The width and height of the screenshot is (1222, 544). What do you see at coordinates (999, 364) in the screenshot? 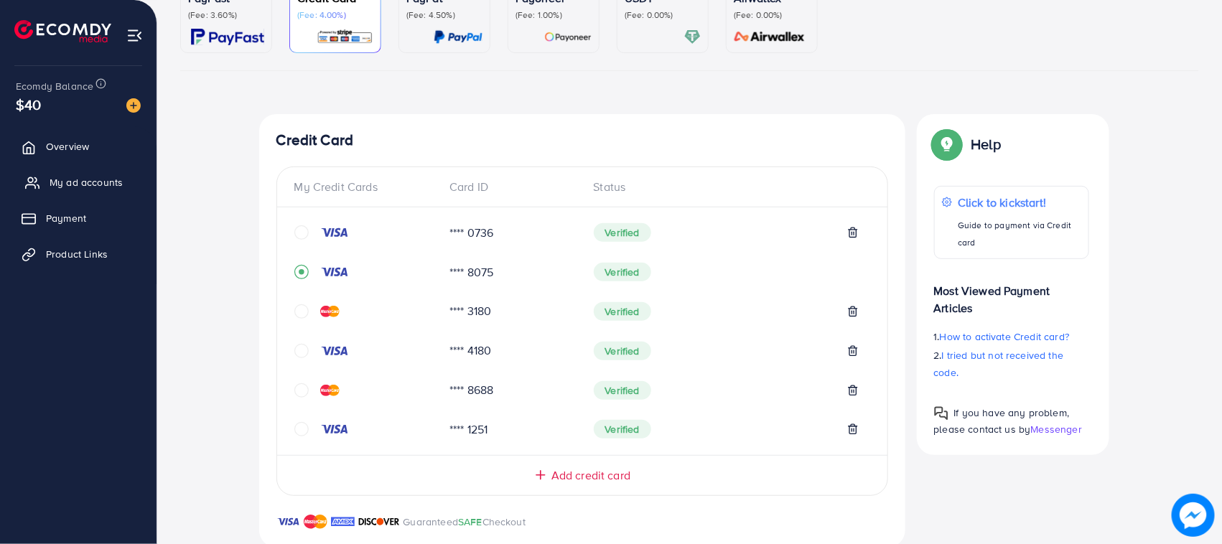
I see `span: I tried but not received the code.` at bounding box center [999, 364].